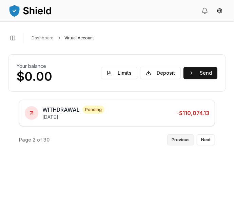 Image resolution: width=234 pixels, height=222 pixels. Describe the element at coordinates (42, 38) in the screenshot. I see `a: Dashboard` at that location.